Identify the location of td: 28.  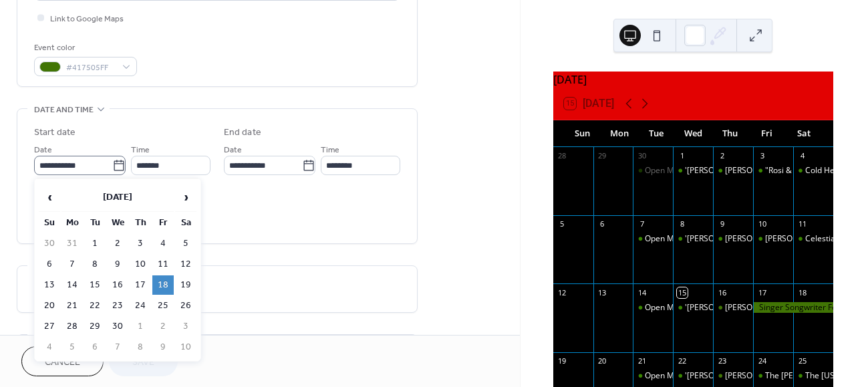
(72, 326).